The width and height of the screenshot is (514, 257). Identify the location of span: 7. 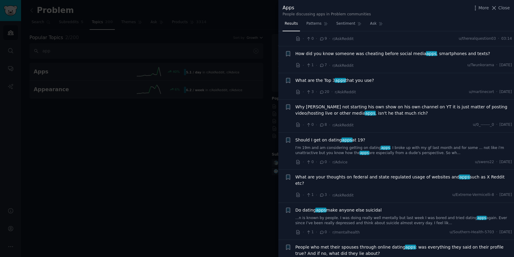
(323, 65).